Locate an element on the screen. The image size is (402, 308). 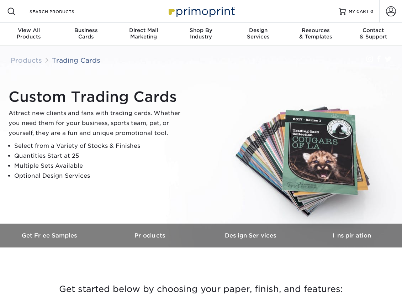
span: Design is located at coordinates (258, 30).